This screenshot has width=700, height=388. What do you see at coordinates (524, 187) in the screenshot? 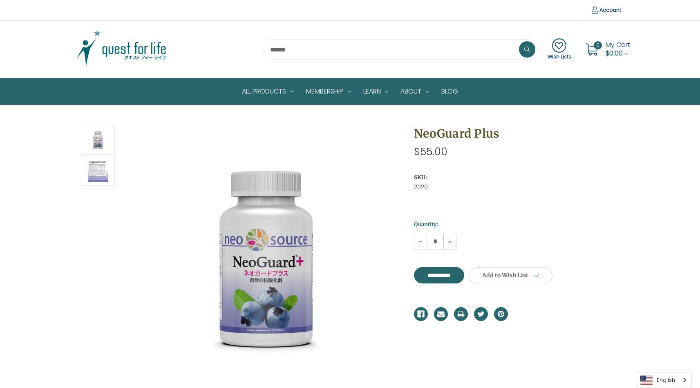
I see `dd: 2020` at bounding box center [524, 187].